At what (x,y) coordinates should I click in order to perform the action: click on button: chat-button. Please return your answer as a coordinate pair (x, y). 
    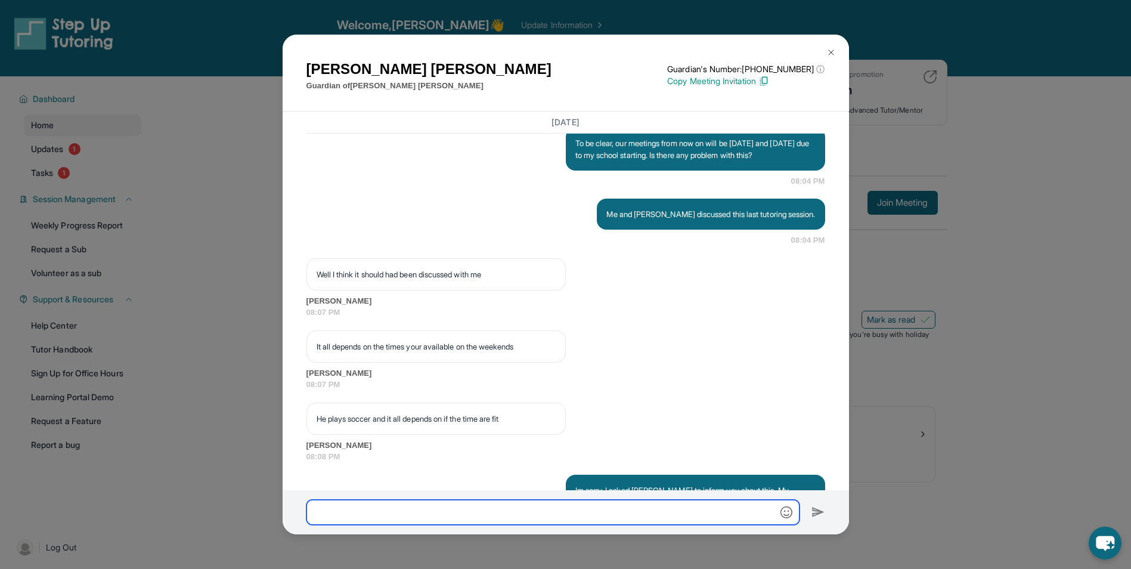
    Looking at the image, I should click on (1105, 543).